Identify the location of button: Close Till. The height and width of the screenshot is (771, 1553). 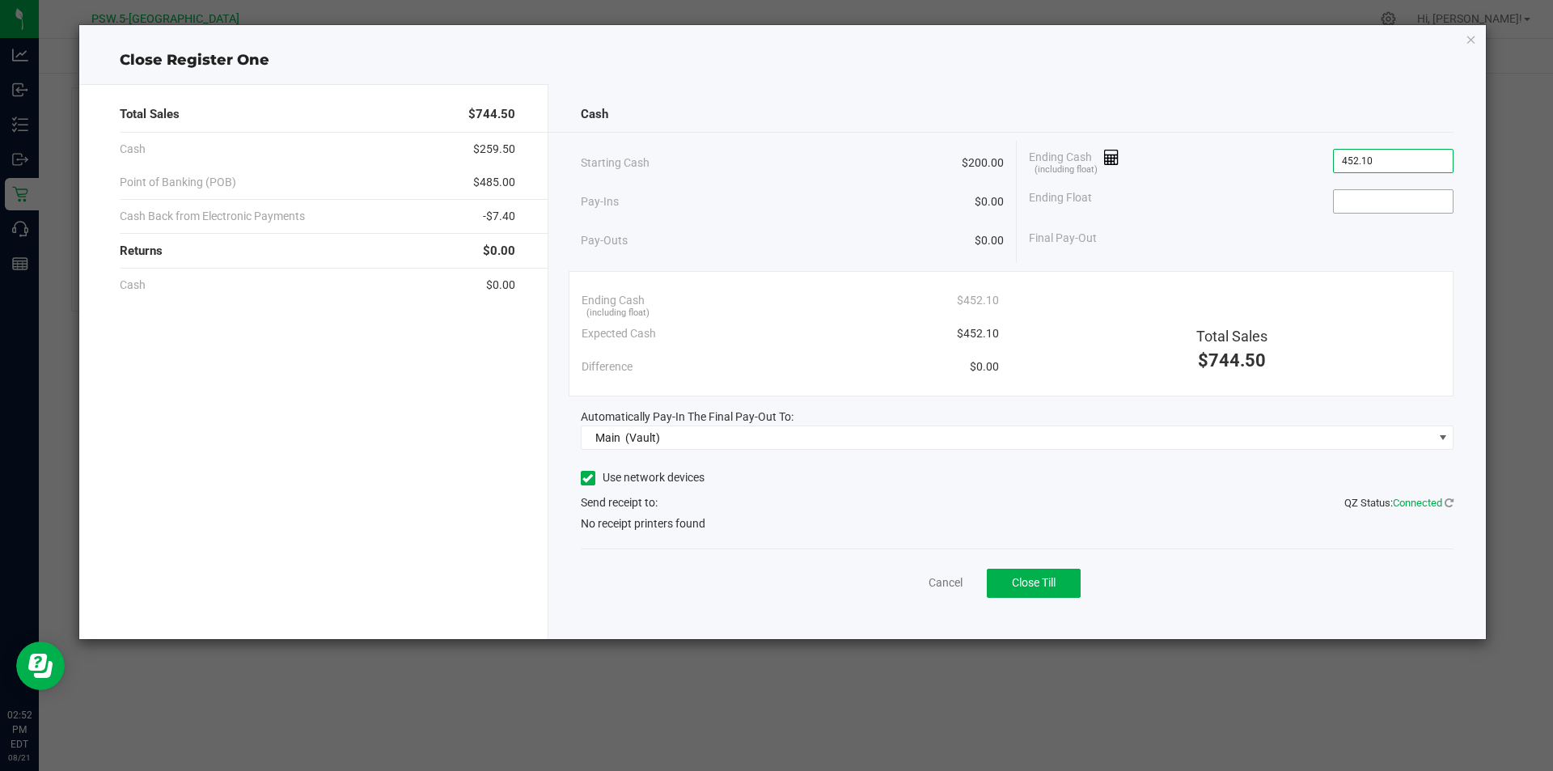
(1034, 583).